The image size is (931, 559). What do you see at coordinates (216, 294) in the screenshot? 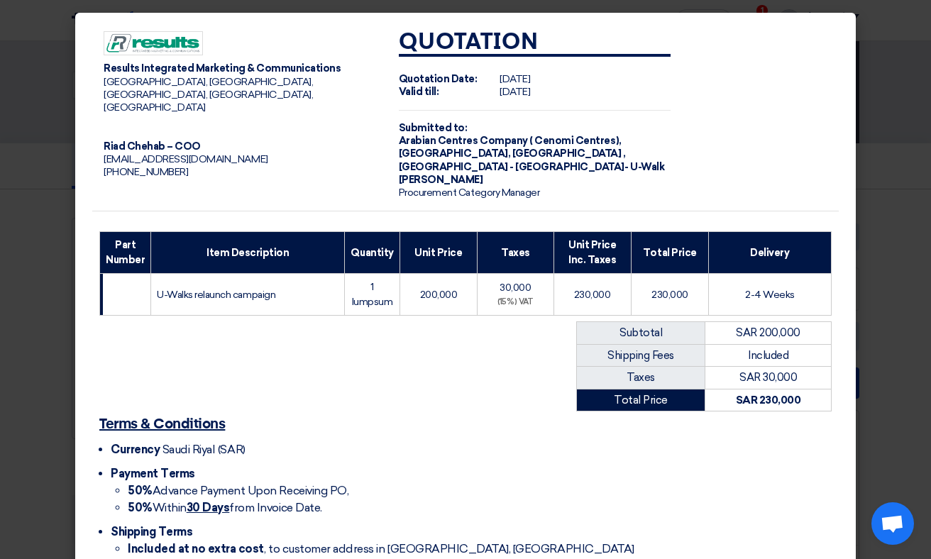
I see `span: U-Walks relaunch campaign` at bounding box center [216, 294].